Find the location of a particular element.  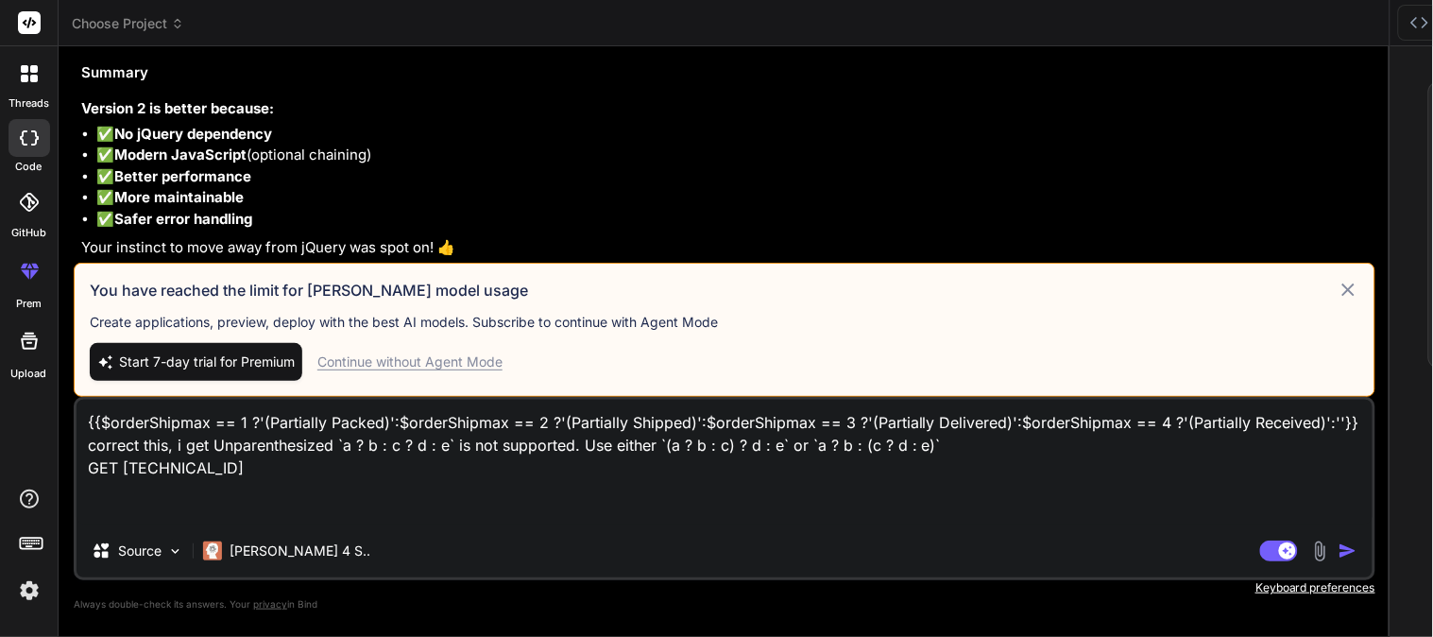

img: attachment is located at coordinates (1319, 551).